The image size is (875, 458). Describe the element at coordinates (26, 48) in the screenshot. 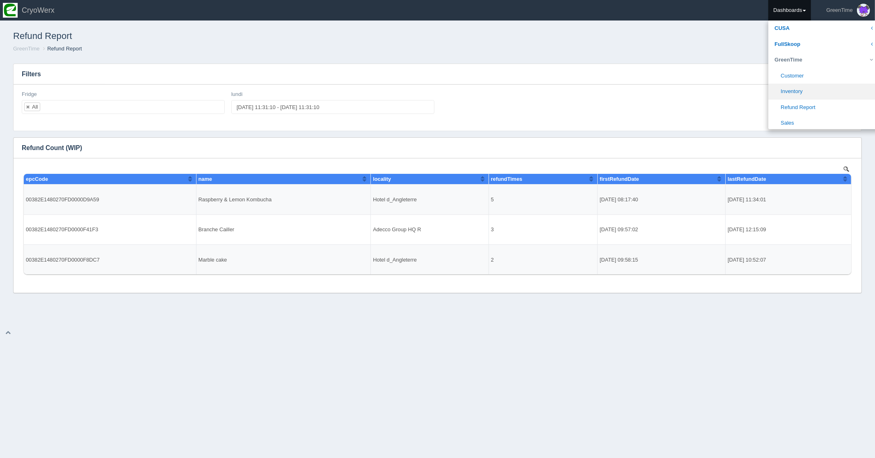

I see `a: GreenTime` at that location.